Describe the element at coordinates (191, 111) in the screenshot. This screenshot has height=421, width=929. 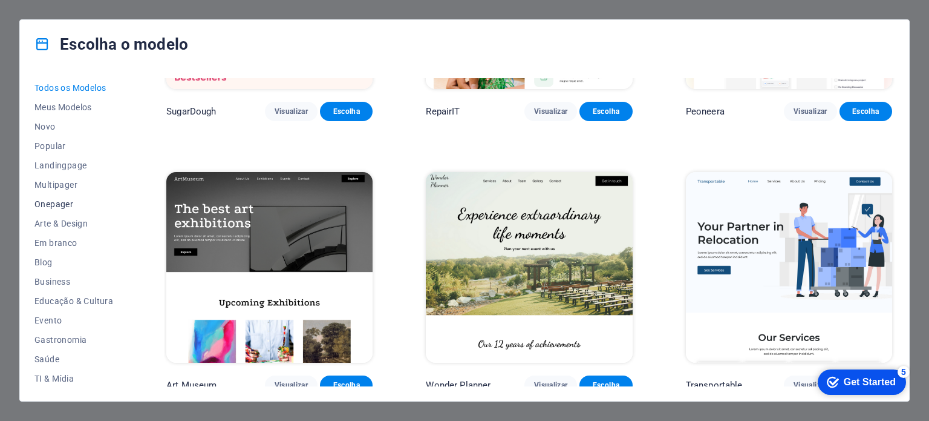
I see `p: SugarDough` at that location.